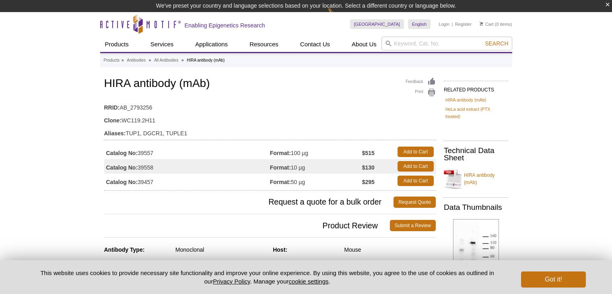  Describe the element at coordinates (444, 24) in the screenshot. I see `a: Login` at that location.